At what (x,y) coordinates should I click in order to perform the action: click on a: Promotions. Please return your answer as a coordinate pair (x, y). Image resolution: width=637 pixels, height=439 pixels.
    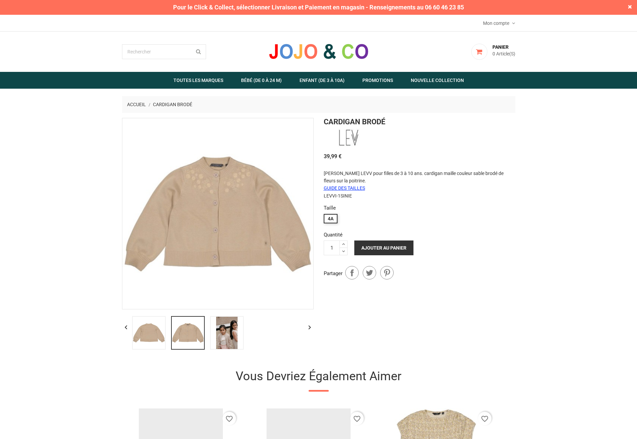
    Looking at the image, I should click on (377, 80).